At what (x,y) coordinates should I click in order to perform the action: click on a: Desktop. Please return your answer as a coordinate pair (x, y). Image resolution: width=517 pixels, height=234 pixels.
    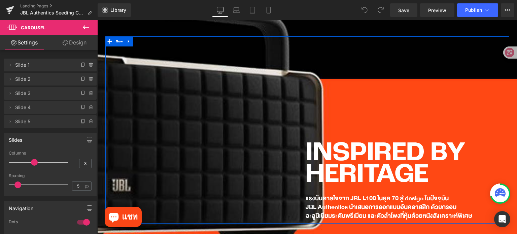
    Looking at the image, I should click on (220, 10).